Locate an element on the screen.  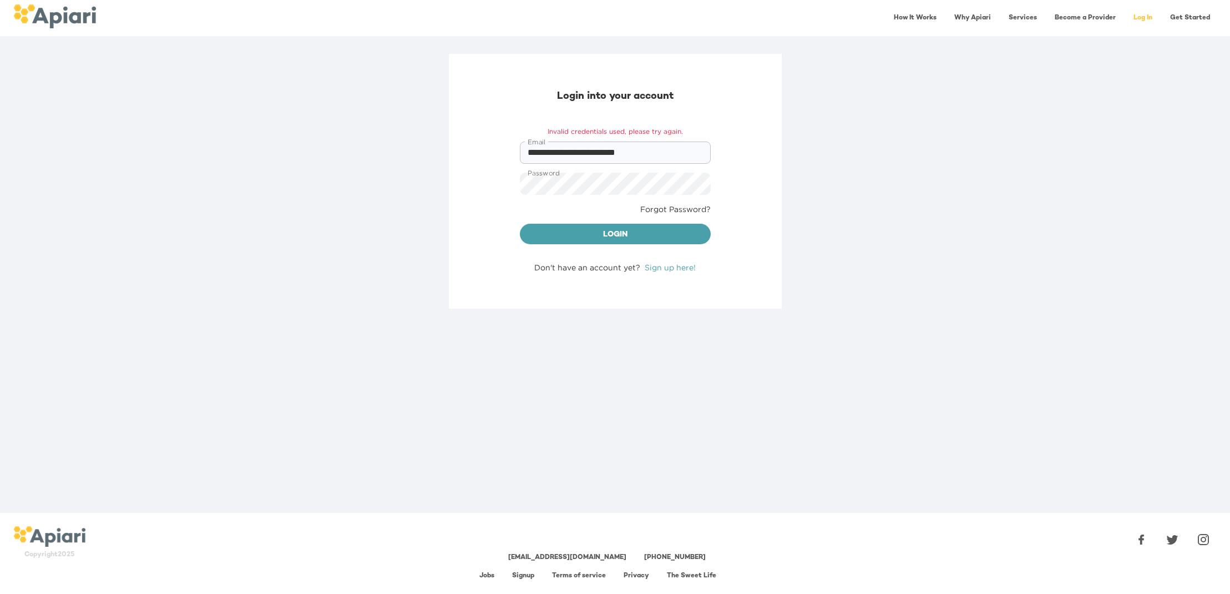
a: Log In is located at coordinates (1143, 18).